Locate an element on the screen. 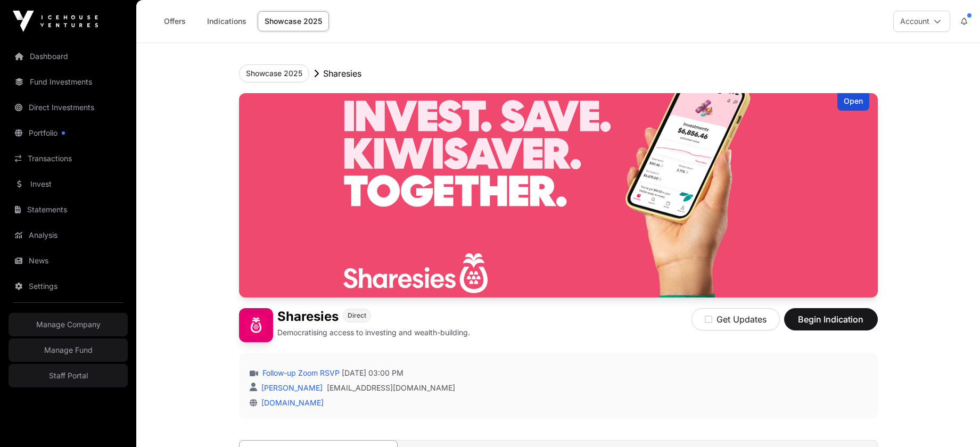 The height and width of the screenshot is (447, 980). a: Offers is located at coordinates (175, 21).